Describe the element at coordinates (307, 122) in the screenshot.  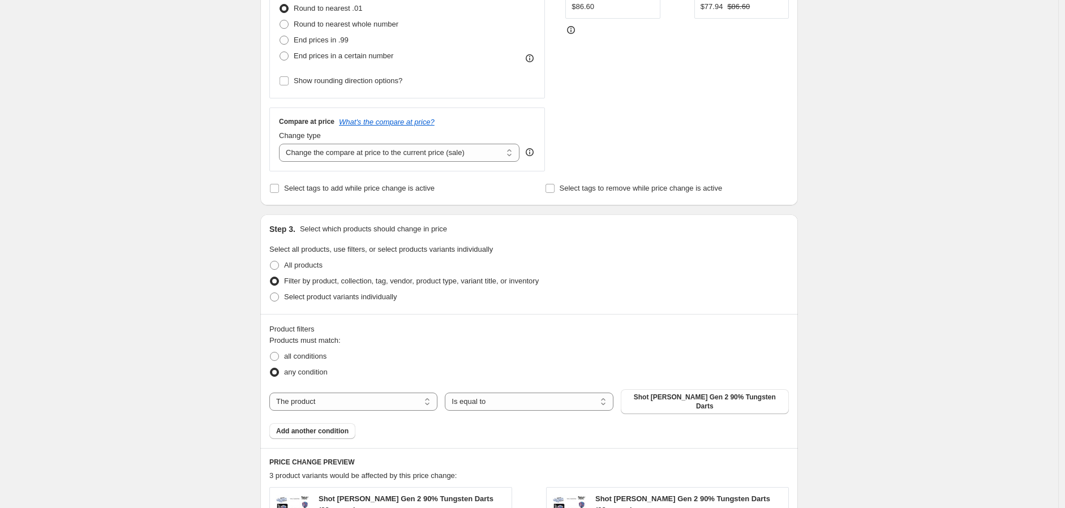
I see `h3: Compare at price` at that location.